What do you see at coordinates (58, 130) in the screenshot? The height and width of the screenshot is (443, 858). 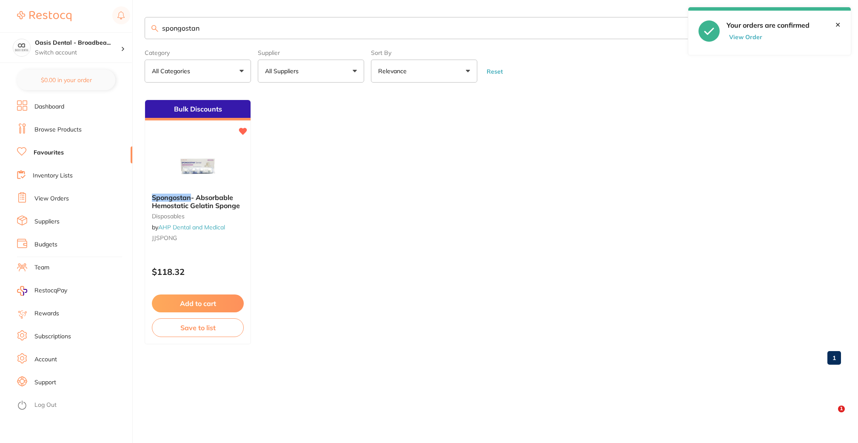 I see `a: Browse Products` at bounding box center [58, 130].